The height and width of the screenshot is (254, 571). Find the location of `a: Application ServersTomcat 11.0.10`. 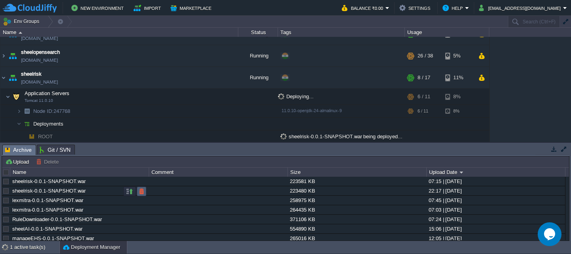

a: Application ServersTomcat 11.0.10 is located at coordinates (47, 95).